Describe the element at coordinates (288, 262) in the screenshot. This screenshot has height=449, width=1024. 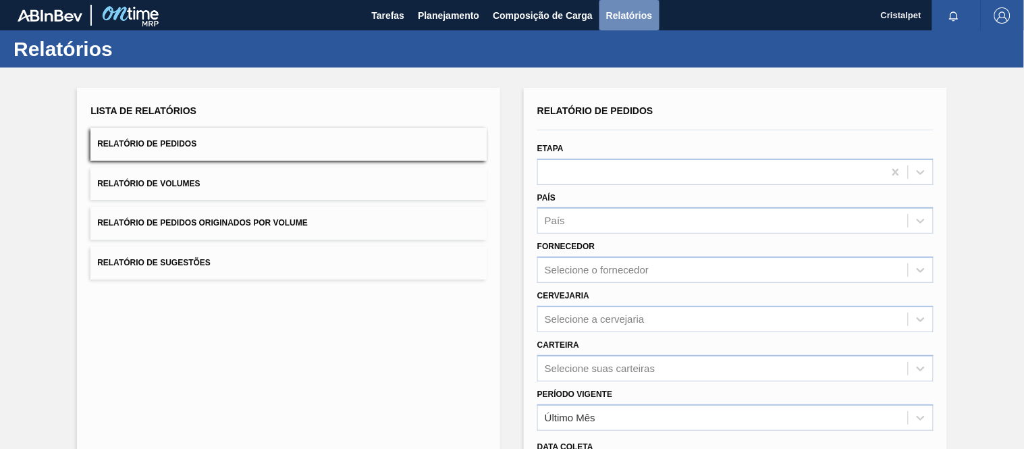
I see `button: Relatório de Sugestões` at that location.